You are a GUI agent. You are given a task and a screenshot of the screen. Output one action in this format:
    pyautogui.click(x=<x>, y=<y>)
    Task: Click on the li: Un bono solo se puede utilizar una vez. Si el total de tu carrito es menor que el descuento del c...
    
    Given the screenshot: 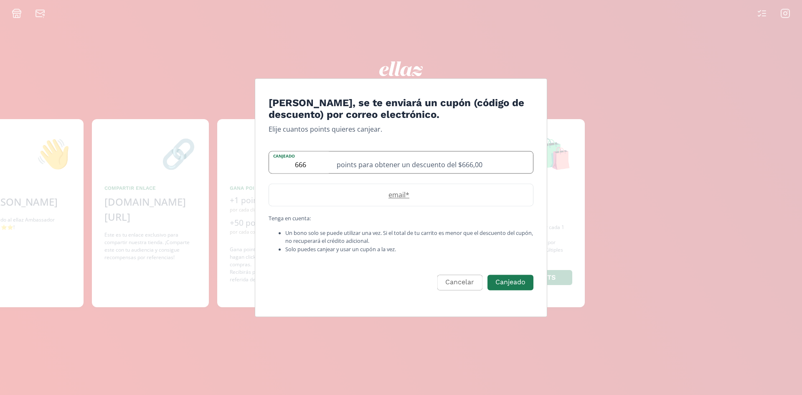 What is the action you would take?
    pyautogui.click(x=410, y=237)
    